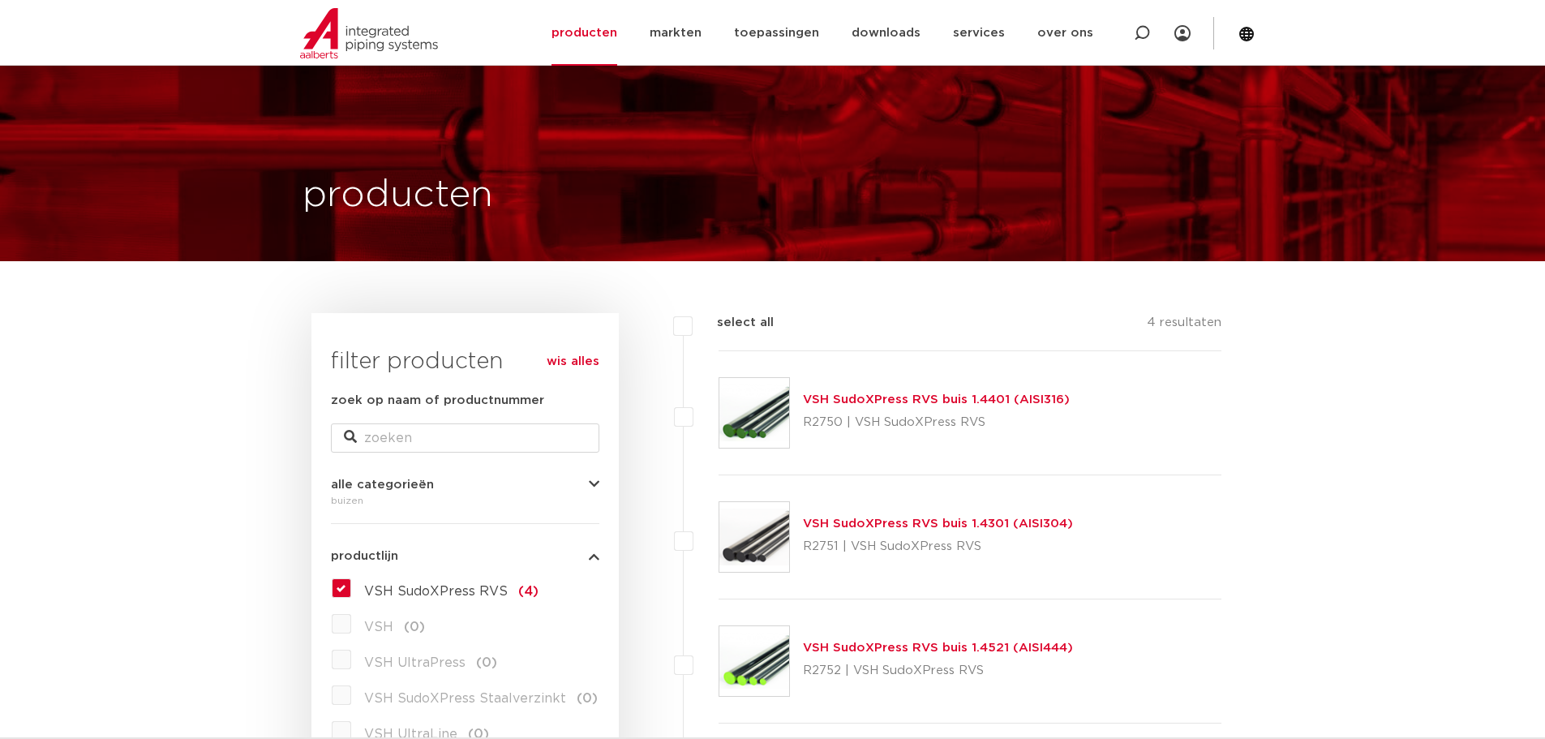  Describe the element at coordinates (754, 661) in the screenshot. I see `img: Thumbnail for VSH SudoXPress RVS buis 1.4521 (AISI444)` at that location.